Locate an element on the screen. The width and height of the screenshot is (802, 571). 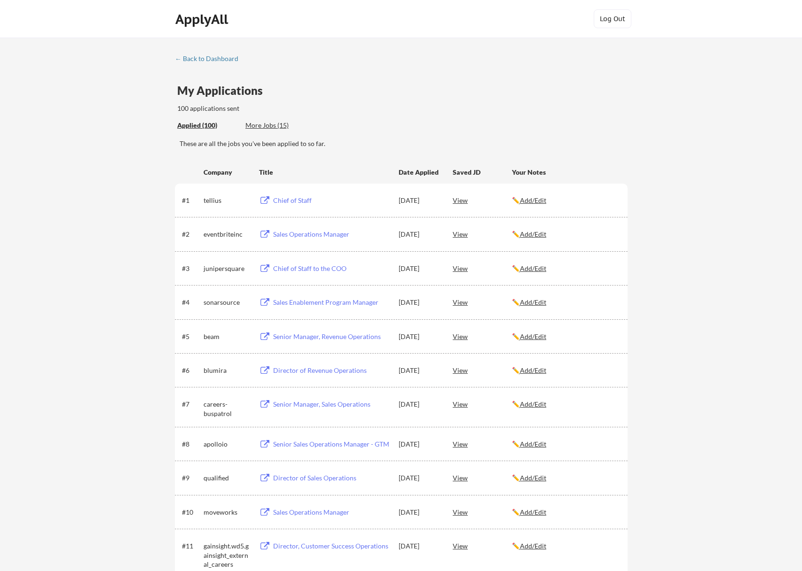
div: Date Applied is located at coordinates (419, 172).